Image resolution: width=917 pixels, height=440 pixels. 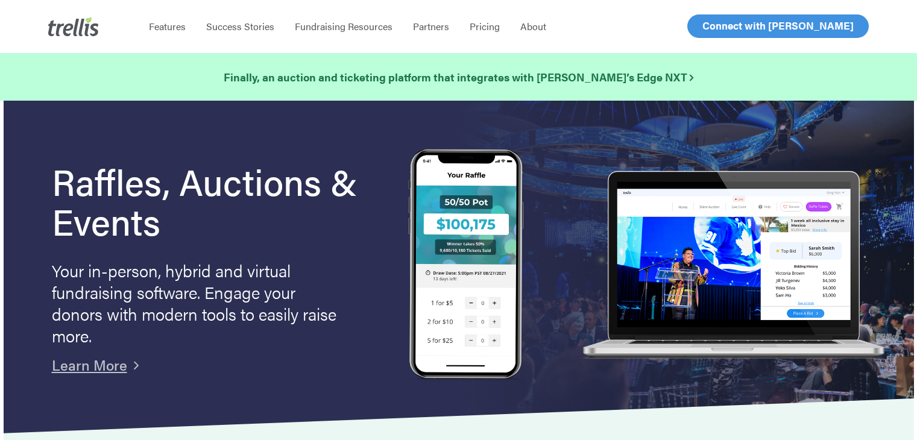 What do you see at coordinates (344, 27) in the screenshot?
I see `a: Fundraising Resources` at bounding box center [344, 27].